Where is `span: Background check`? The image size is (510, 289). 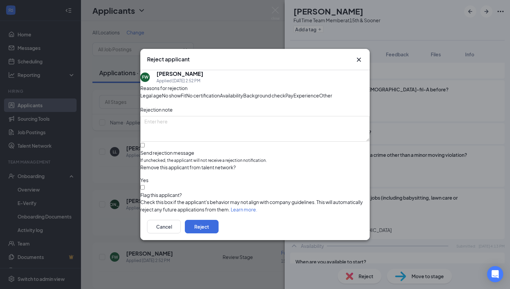
span: Background check is located at coordinates (264, 95).